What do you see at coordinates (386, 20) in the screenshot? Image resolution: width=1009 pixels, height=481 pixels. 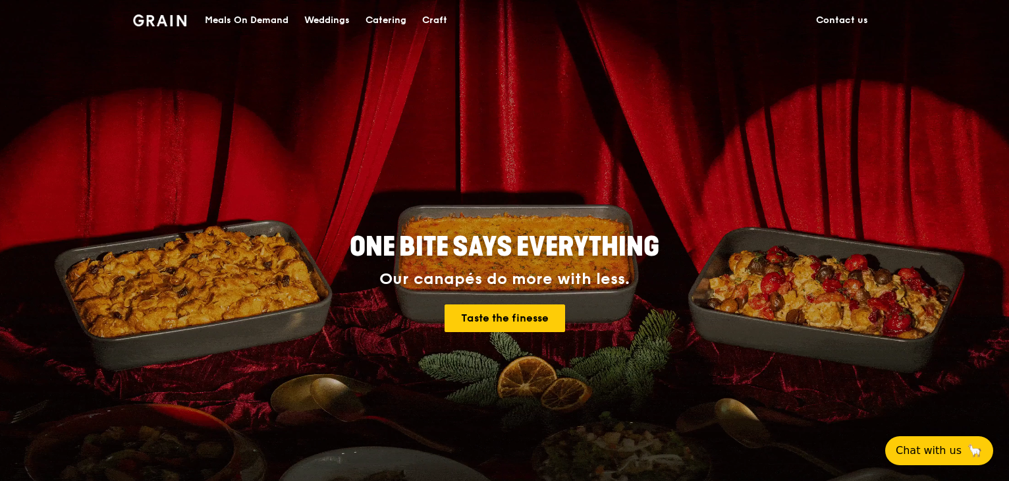 I see `div: Catering` at bounding box center [386, 20].